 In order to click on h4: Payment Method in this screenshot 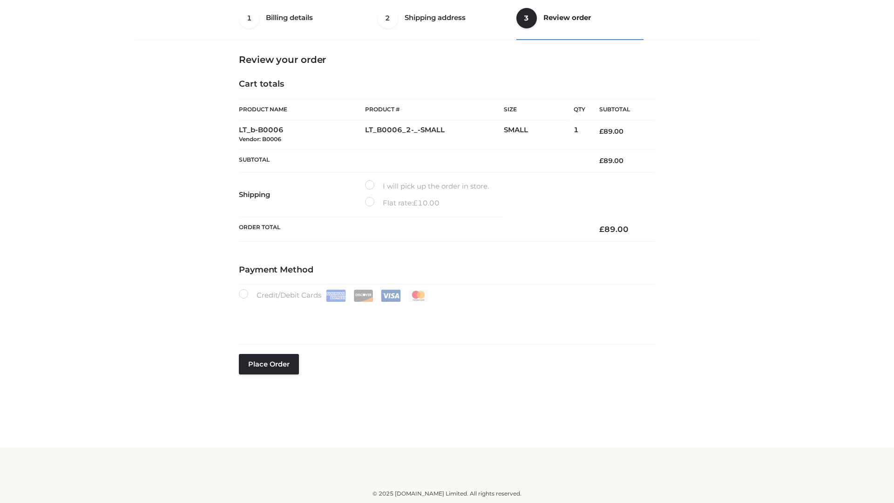, I will do `click(447, 270)`.